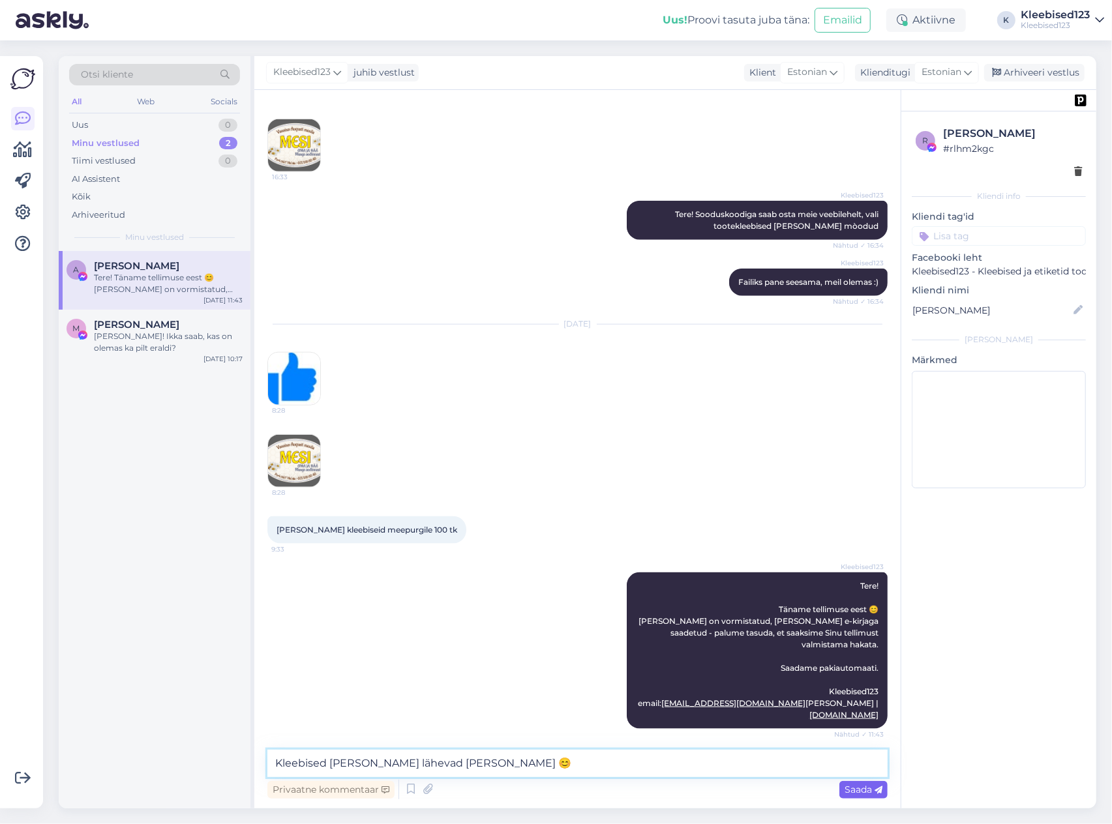 This screenshot has height=824, width=1112. What do you see at coordinates (107, 74) in the screenshot?
I see `span: Otsi kliente` at bounding box center [107, 74].